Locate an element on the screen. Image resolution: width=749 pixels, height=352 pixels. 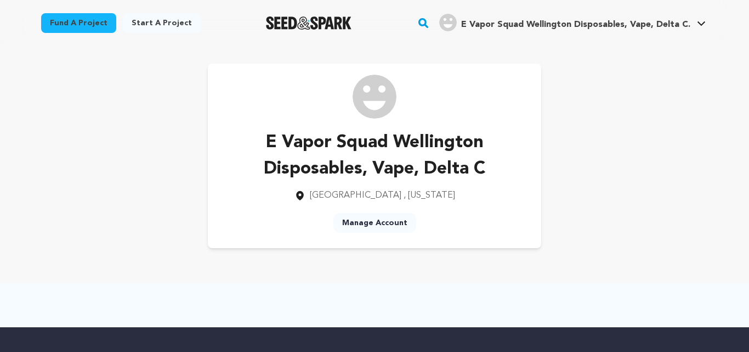
a: Manage Account is located at coordinates (375, 223).